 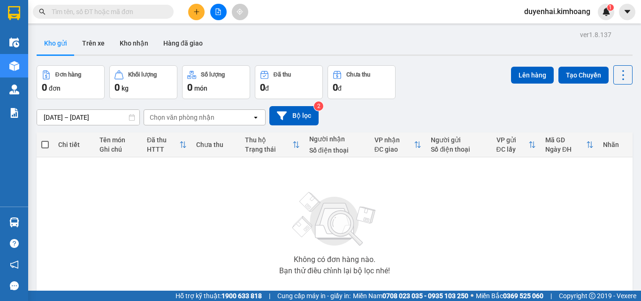 What do you see at coordinates (615, 145) in the screenshot?
I see `div: Nhãn` at bounding box center [615, 145].